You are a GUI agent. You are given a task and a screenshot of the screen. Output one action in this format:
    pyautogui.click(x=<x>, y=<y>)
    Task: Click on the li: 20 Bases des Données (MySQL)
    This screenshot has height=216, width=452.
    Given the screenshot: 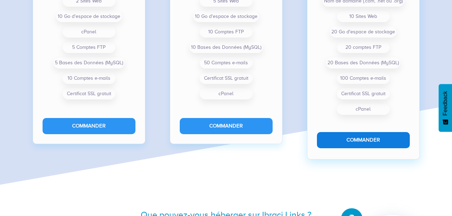 What is the action you would take?
    pyautogui.click(x=363, y=63)
    